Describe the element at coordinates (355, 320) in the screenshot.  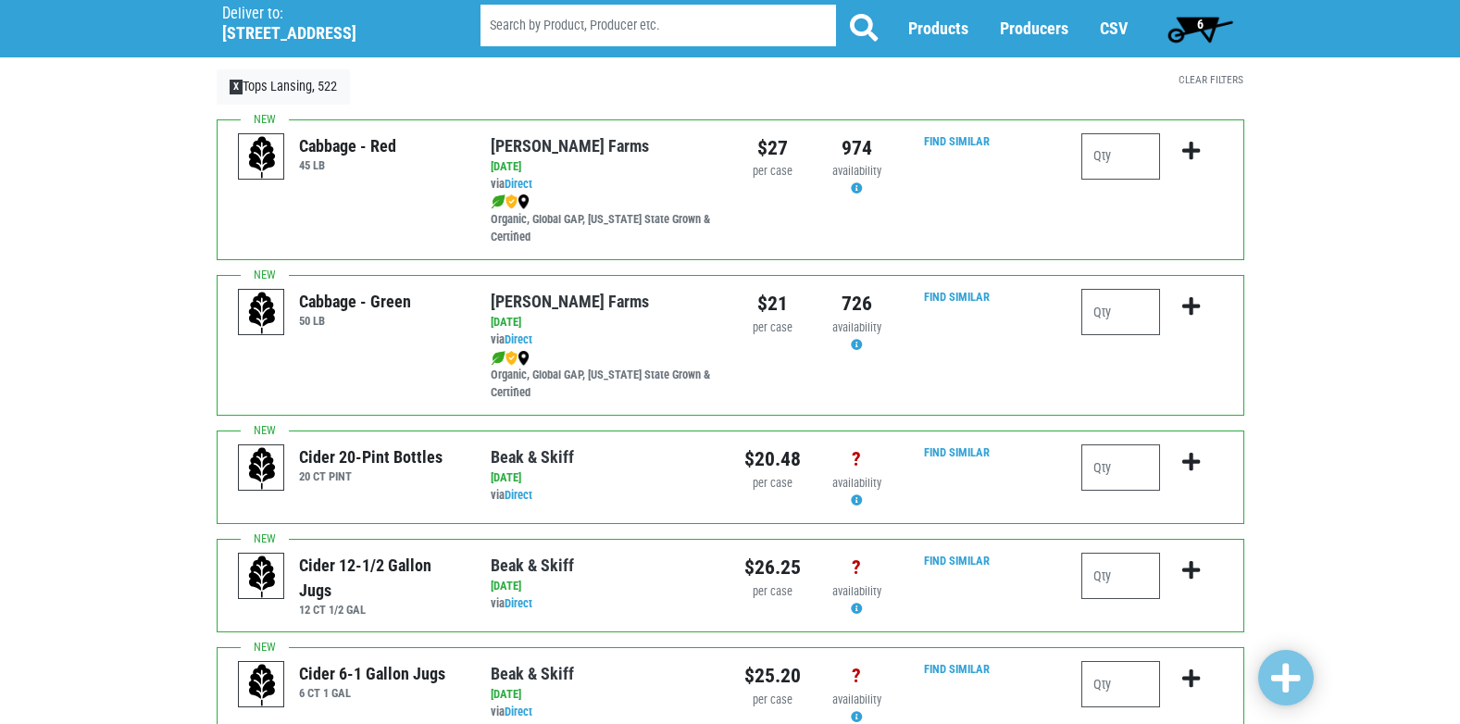
I see `h6: 50 LB` at that location.